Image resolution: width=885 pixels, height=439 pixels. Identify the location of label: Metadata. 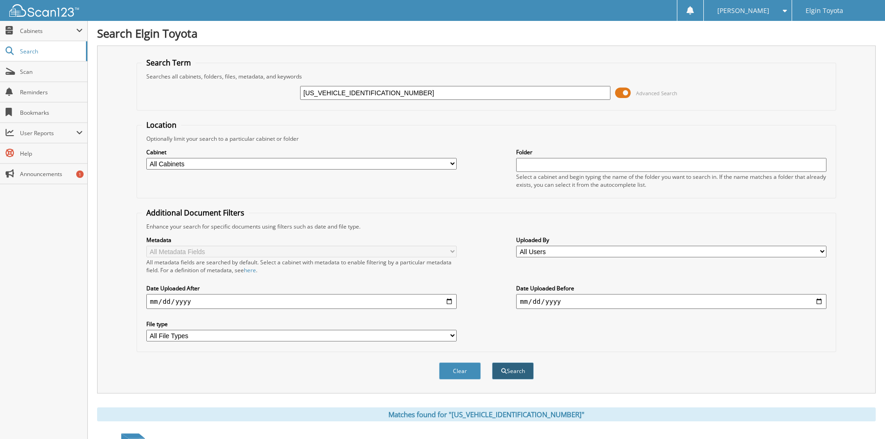
(302, 240).